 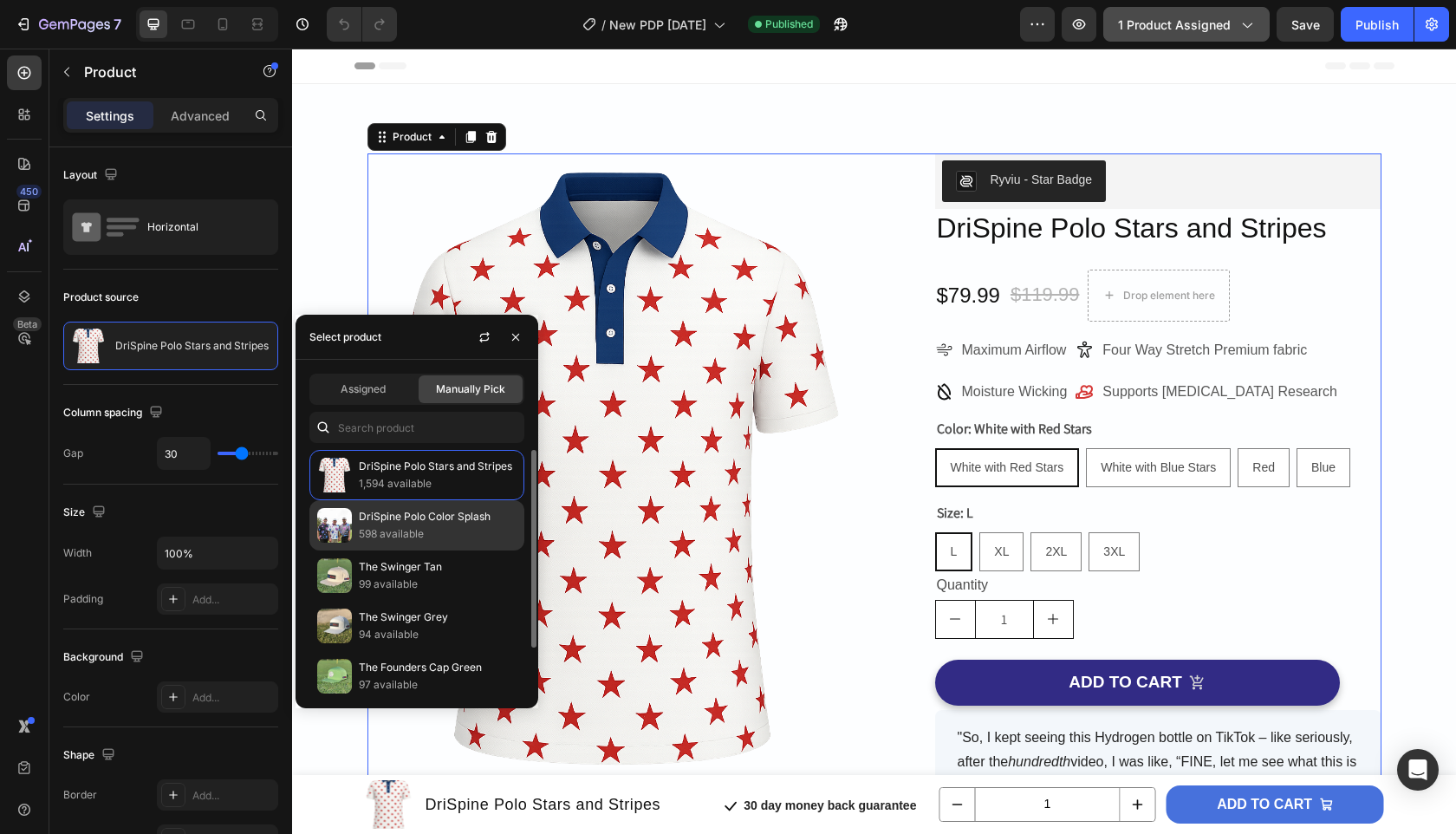 I want to click on span: L, so click(x=662, y=503).